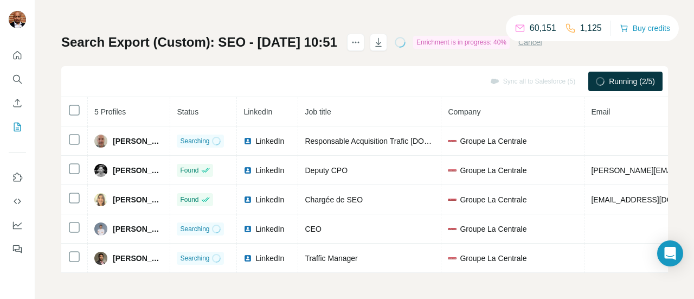  What do you see at coordinates (188, 112) in the screenshot?
I see `span: Status` at bounding box center [188, 112].